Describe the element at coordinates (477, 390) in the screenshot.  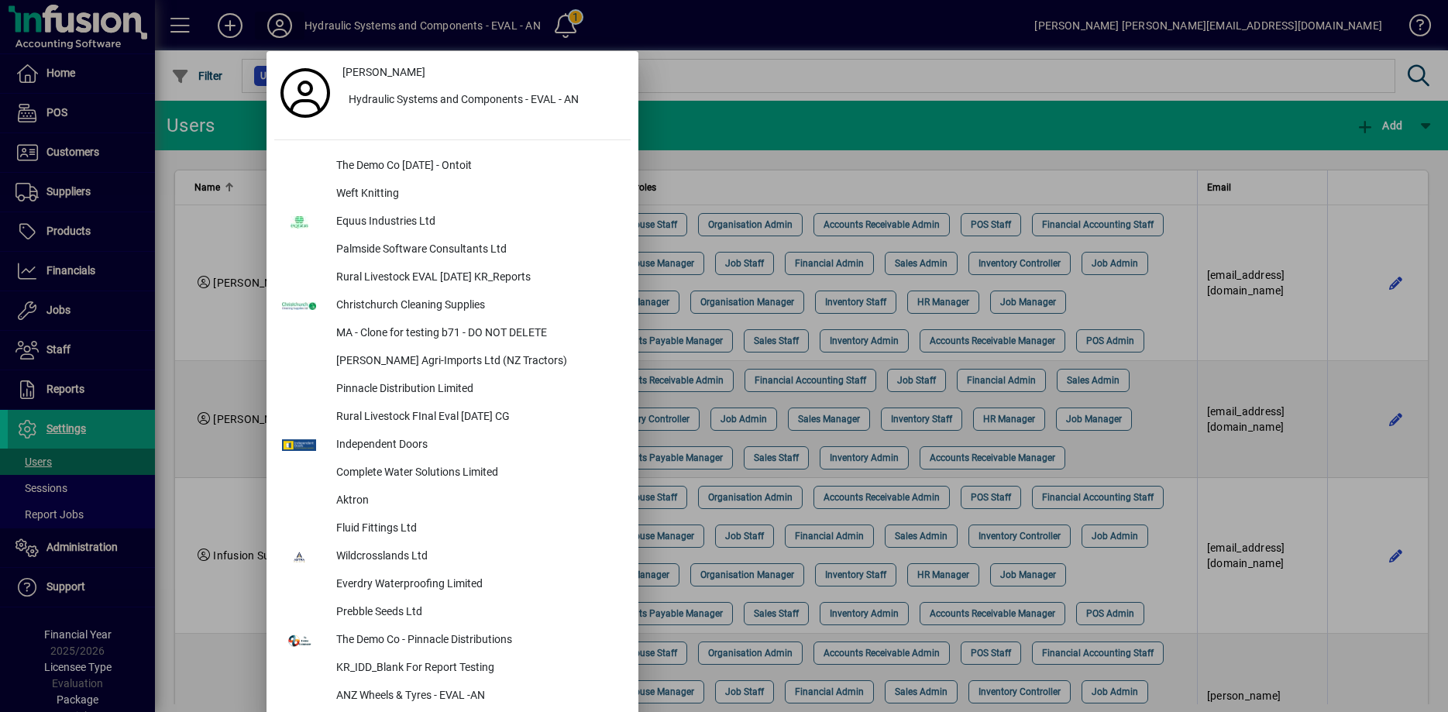
I see `div: Pinnacle Distribution Limited` at that location.